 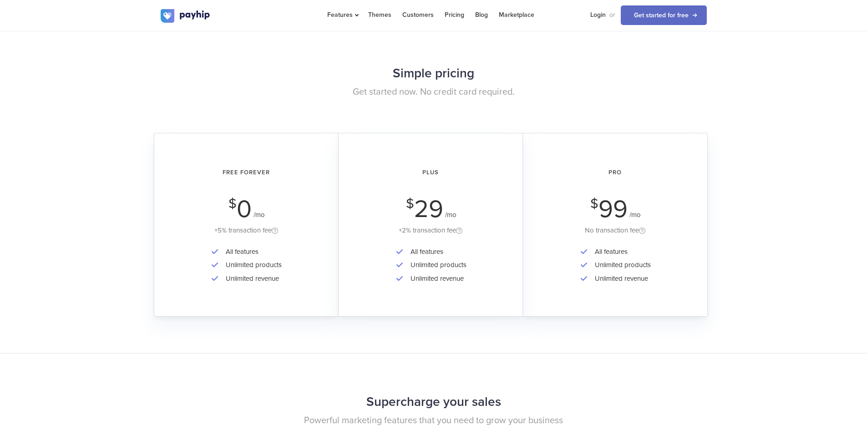 I want to click on h2: Supercharge your sales, so click(x=434, y=402).